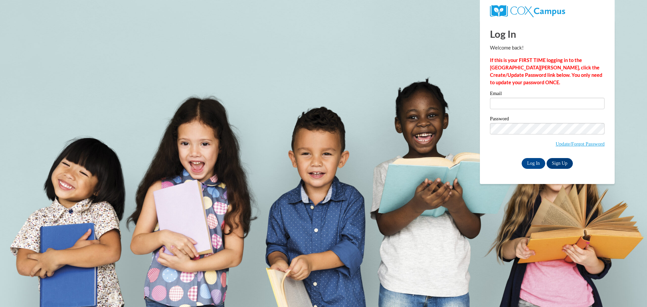  What do you see at coordinates (547, 94) in the screenshot?
I see `label: Email` at bounding box center [547, 94].